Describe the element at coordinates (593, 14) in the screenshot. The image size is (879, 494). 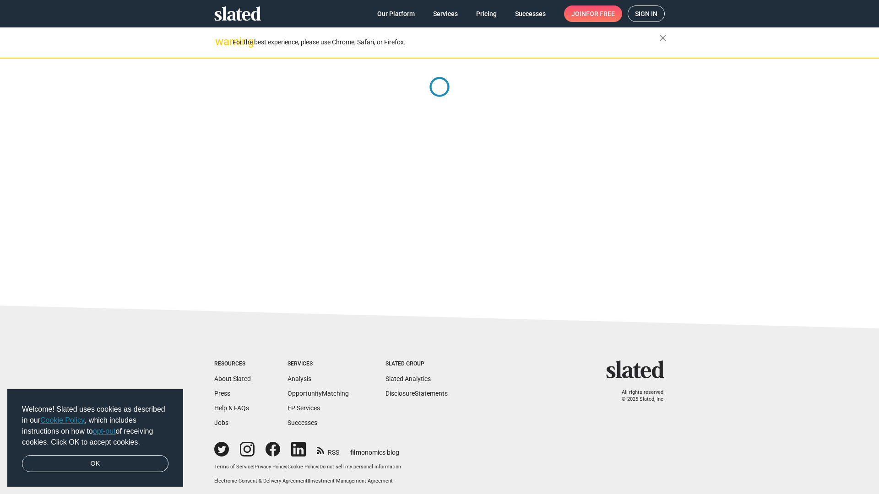
I see `span: Join` at that location.